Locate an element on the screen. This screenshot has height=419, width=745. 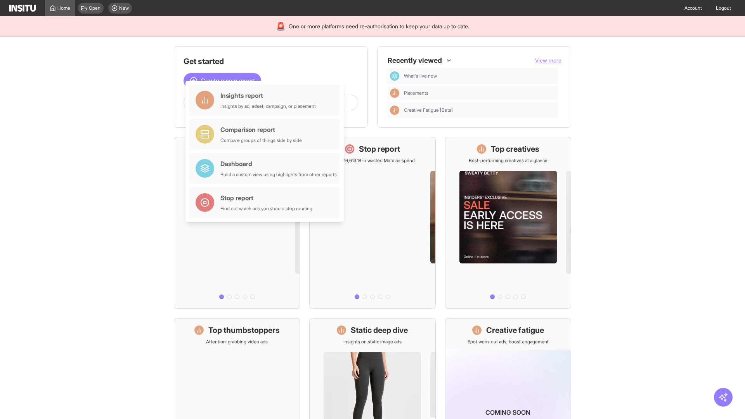
a: Top creativesBest-performing creatives at a glance is located at coordinates (508, 223).